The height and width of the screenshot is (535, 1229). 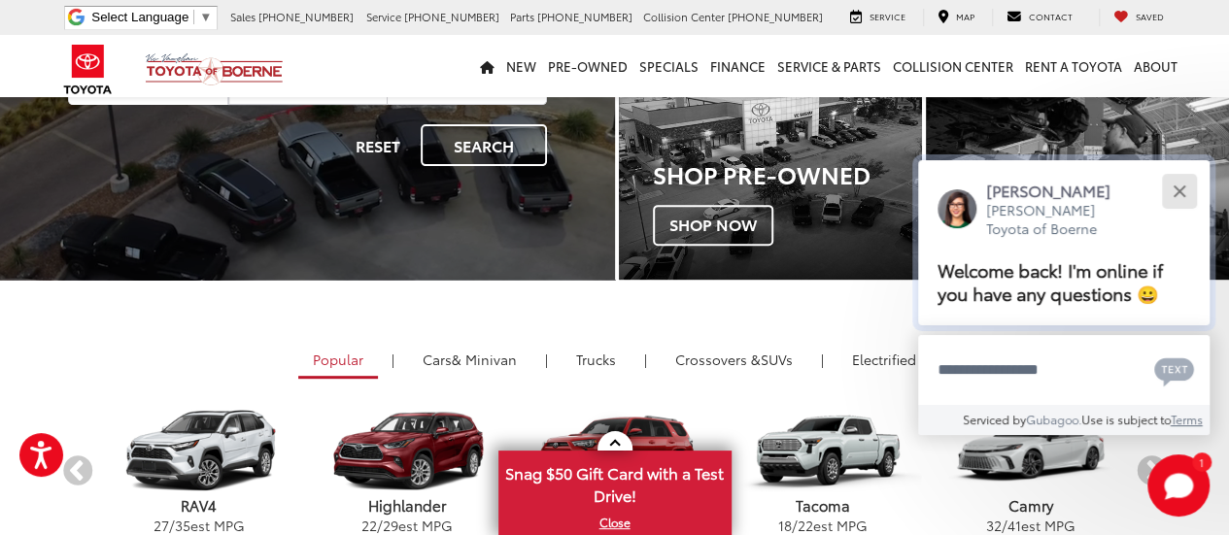 What do you see at coordinates (953, 66) in the screenshot?
I see `a: Collision Center` at bounding box center [953, 66].